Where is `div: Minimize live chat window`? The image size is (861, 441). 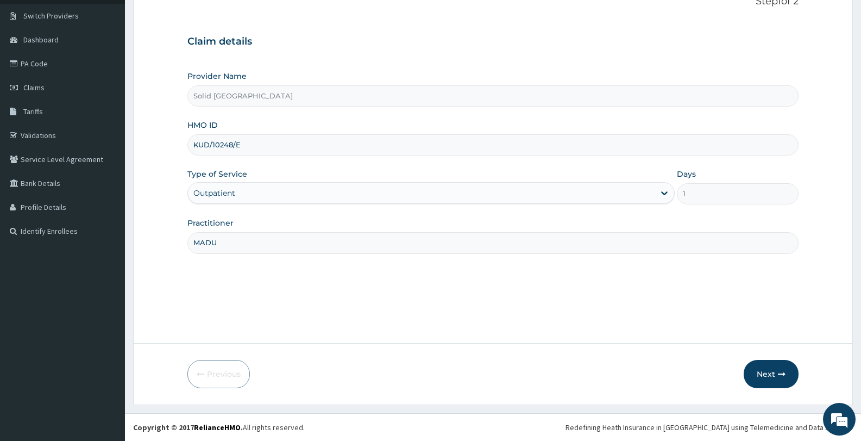
div: Minimize live chat window is located at coordinates (191, 18).